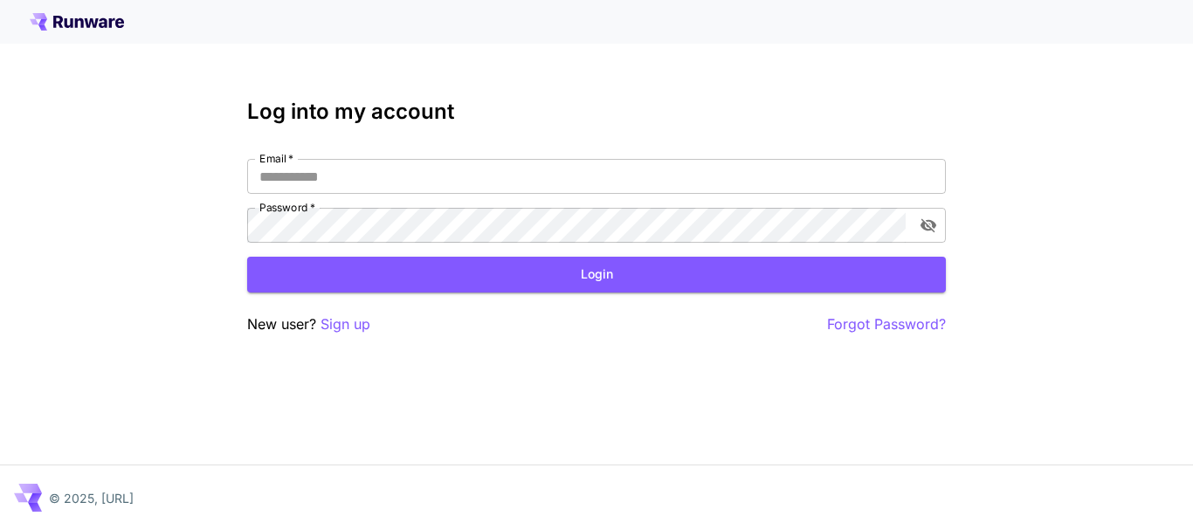 The width and height of the screenshot is (1193, 530). Describe the element at coordinates (345, 324) in the screenshot. I see `p: Sign up` at that location.